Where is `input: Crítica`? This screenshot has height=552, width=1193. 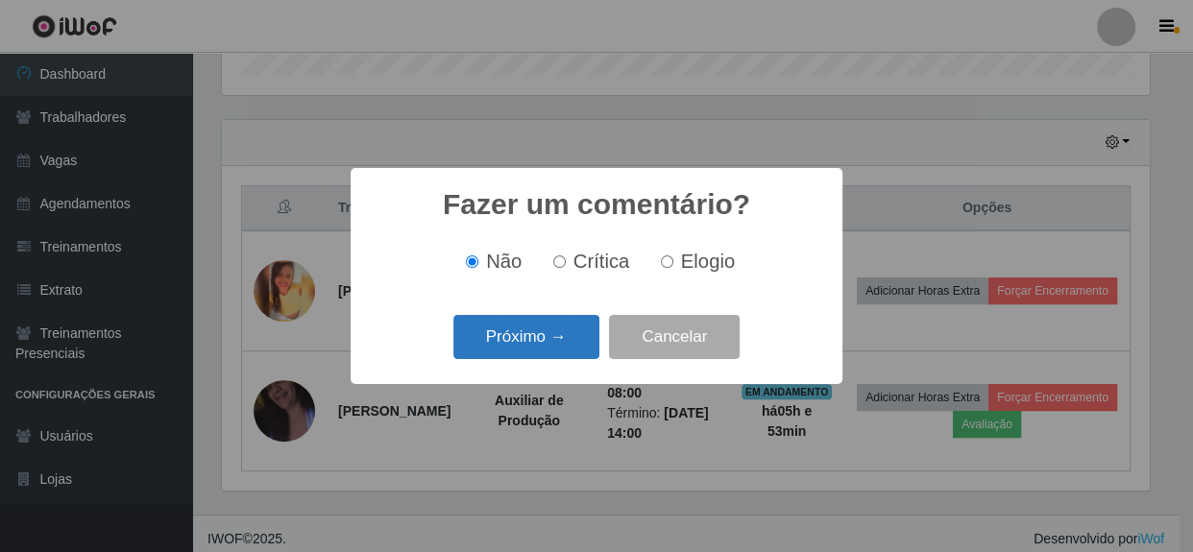 input: Crítica is located at coordinates (559, 261).